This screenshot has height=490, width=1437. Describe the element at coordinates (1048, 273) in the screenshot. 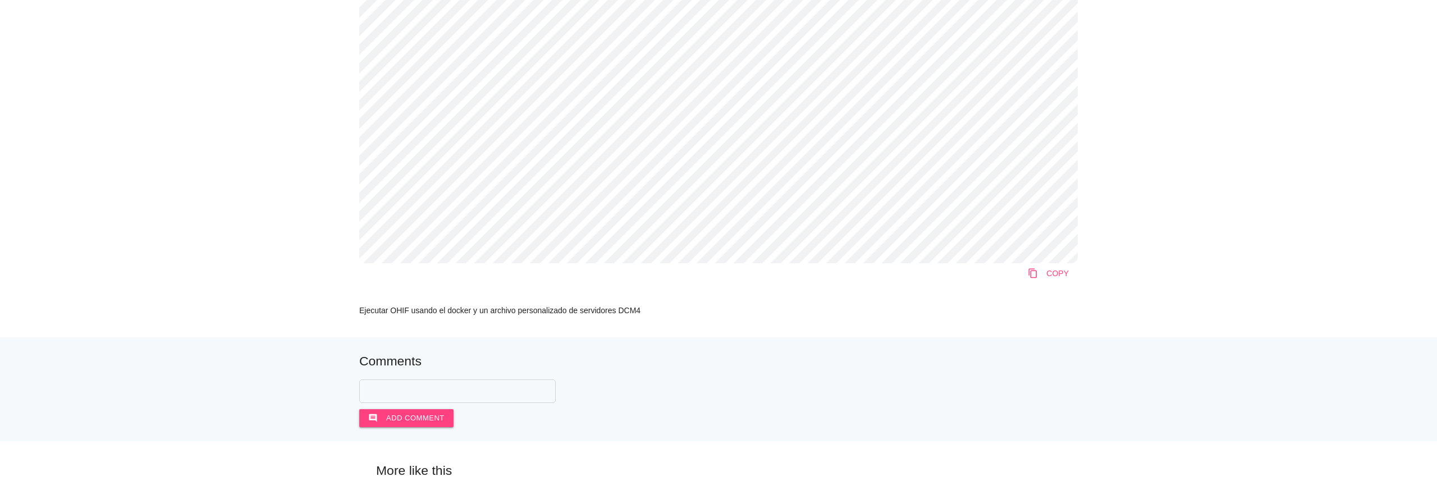

I see `a: Copy to Clipboard` at that location.